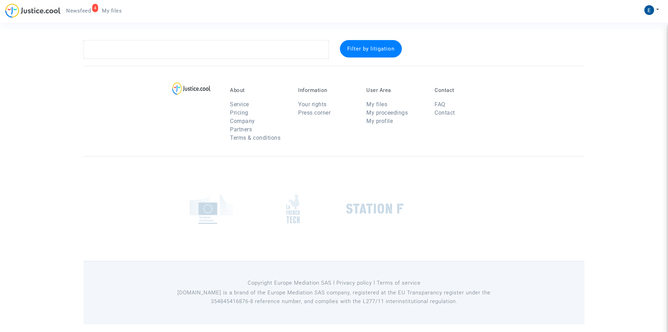 The width and height of the screenshot is (668, 332). I want to click on a: My proceedings, so click(387, 112).